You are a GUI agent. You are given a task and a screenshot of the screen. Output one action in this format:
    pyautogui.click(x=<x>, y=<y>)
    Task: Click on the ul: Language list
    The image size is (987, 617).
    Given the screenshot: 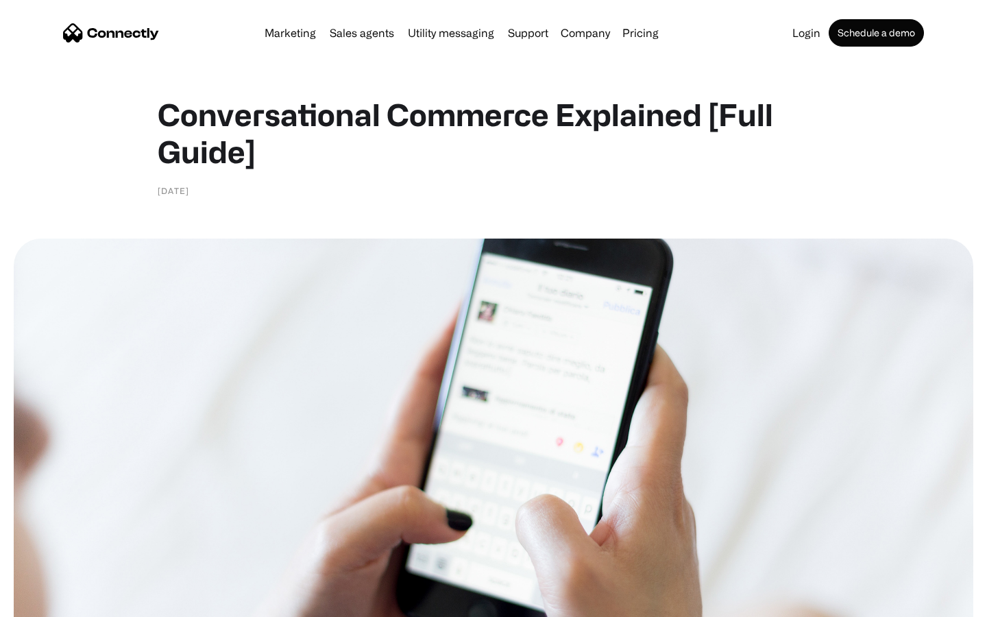 What is the action you would take?
    pyautogui.click(x=55, y=603)
    